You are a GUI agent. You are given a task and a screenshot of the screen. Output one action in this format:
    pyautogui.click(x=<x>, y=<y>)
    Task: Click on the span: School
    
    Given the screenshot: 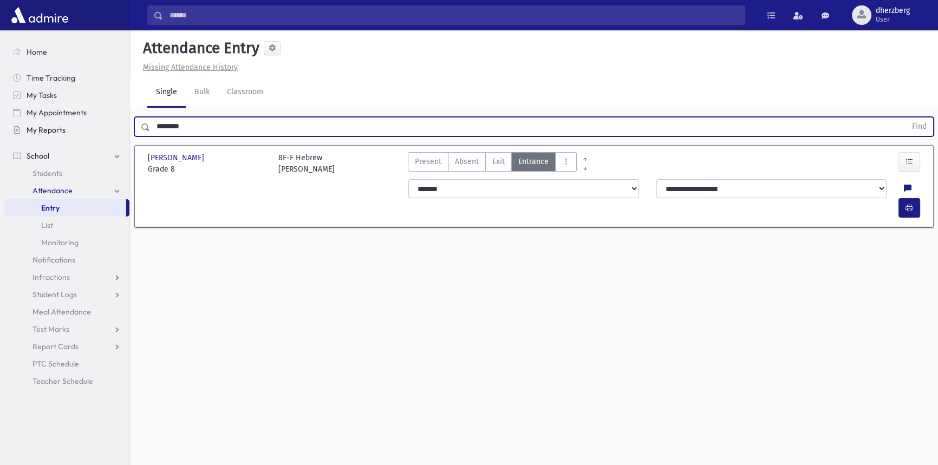 What is the action you would take?
    pyautogui.click(x=38, y=156)
    